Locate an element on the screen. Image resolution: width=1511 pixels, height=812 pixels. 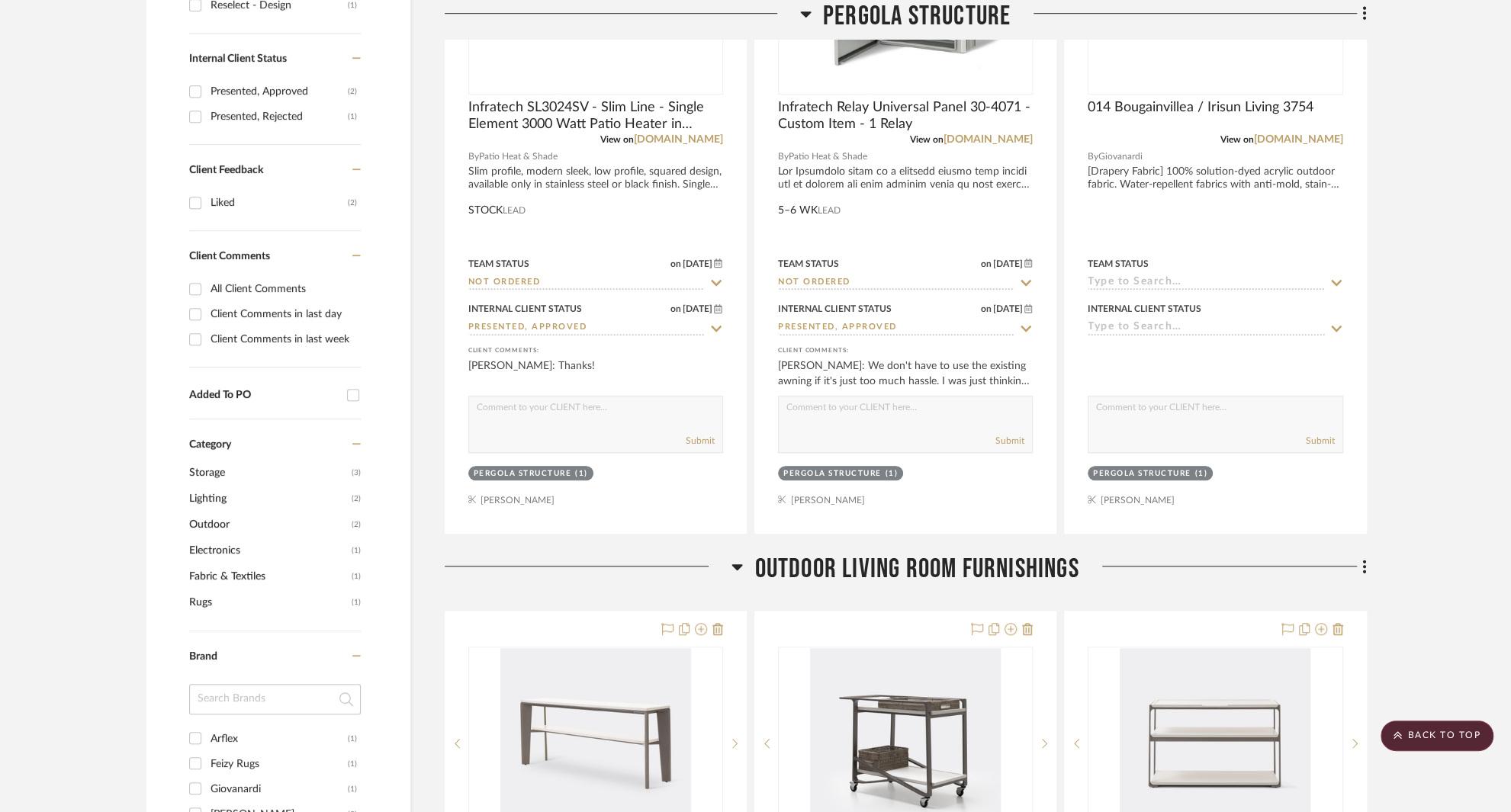
span: Rugs is located at coordinates (269, 602).